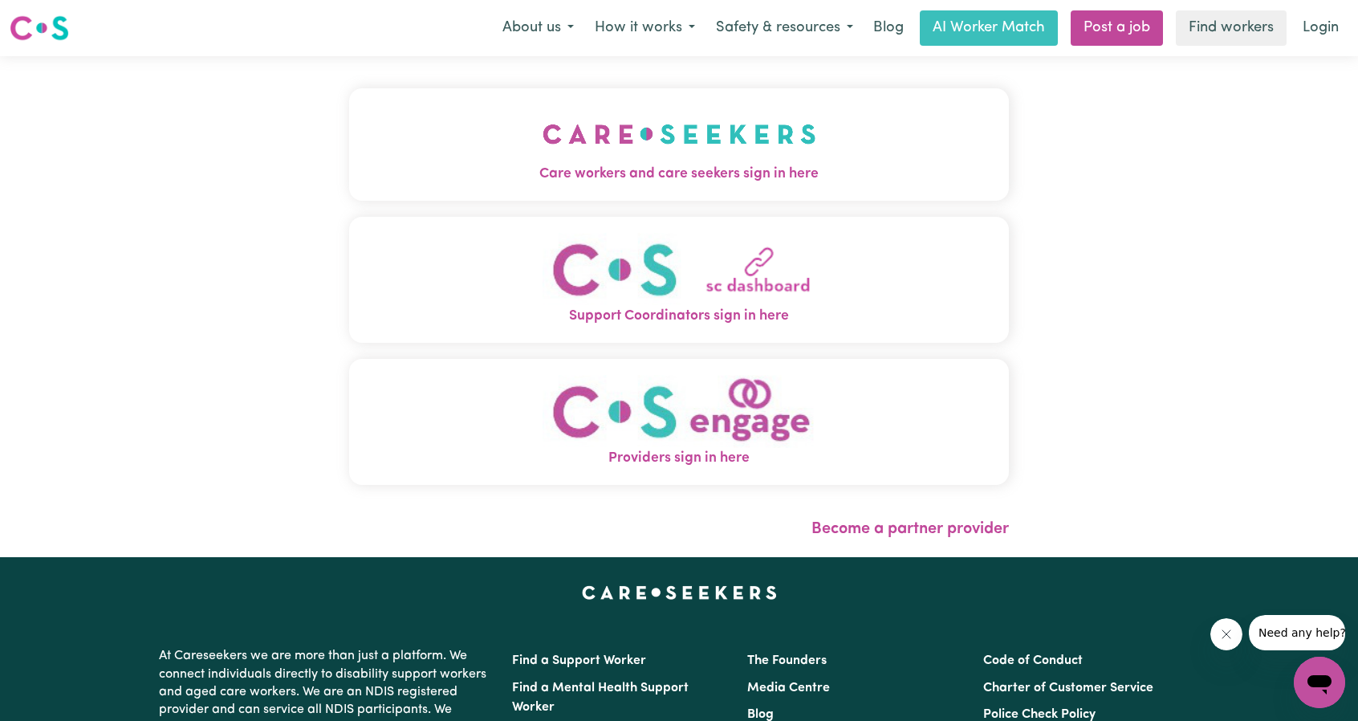  Describe the element at coordinates (679, 421) in the screenshot. I see `button: Providers sign in here` at that location.